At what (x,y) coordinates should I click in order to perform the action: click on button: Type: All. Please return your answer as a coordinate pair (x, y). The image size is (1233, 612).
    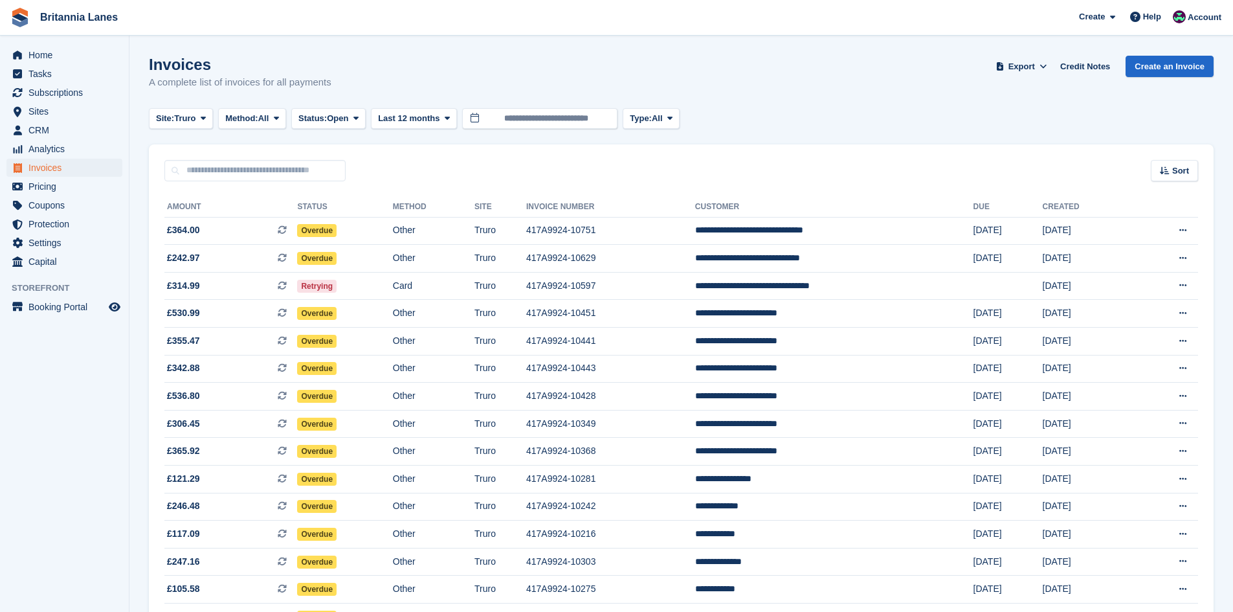
    Looking at the image, I should click on (651, 118).